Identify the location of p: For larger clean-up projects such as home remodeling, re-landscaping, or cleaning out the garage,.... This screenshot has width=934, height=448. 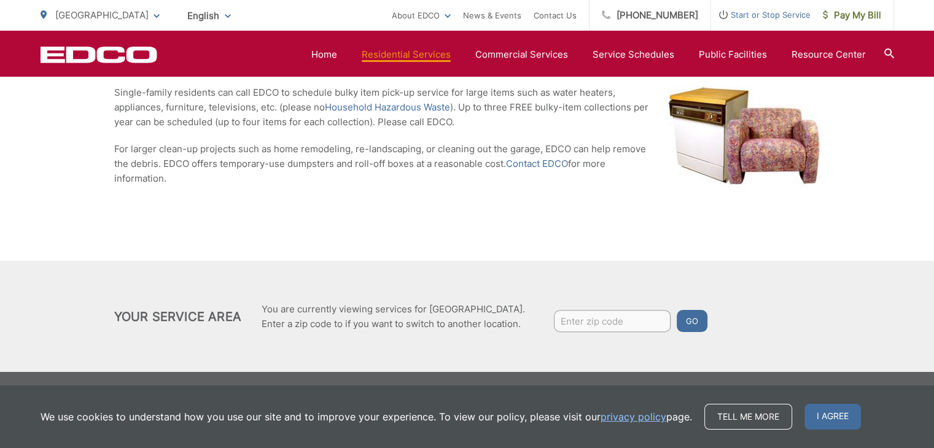
(467, 164).